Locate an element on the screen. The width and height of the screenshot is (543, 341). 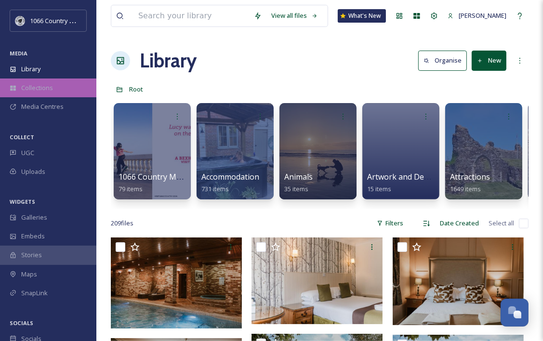
span: 1066 Country Moments campaign is located at coordinates (180, 177).